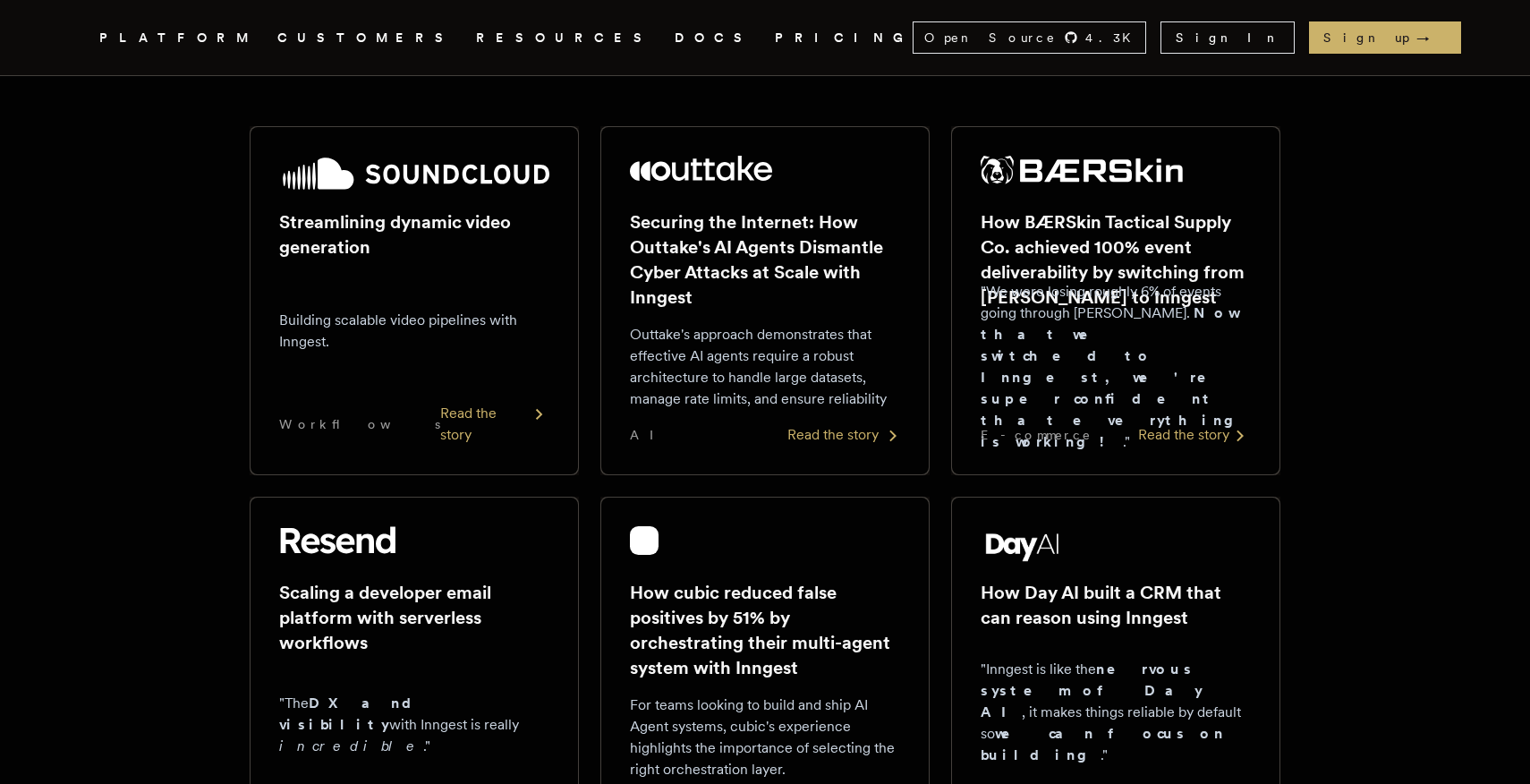 The height and width of the screenshot is (784, 1530). Describe the element at coordinates (765, 300) in the screenshot. I see `a: Outtake logoSecuring the Internet: How Outtake's AI Agents Dismantle Cyber Attacks at Scale with ...` at that location.